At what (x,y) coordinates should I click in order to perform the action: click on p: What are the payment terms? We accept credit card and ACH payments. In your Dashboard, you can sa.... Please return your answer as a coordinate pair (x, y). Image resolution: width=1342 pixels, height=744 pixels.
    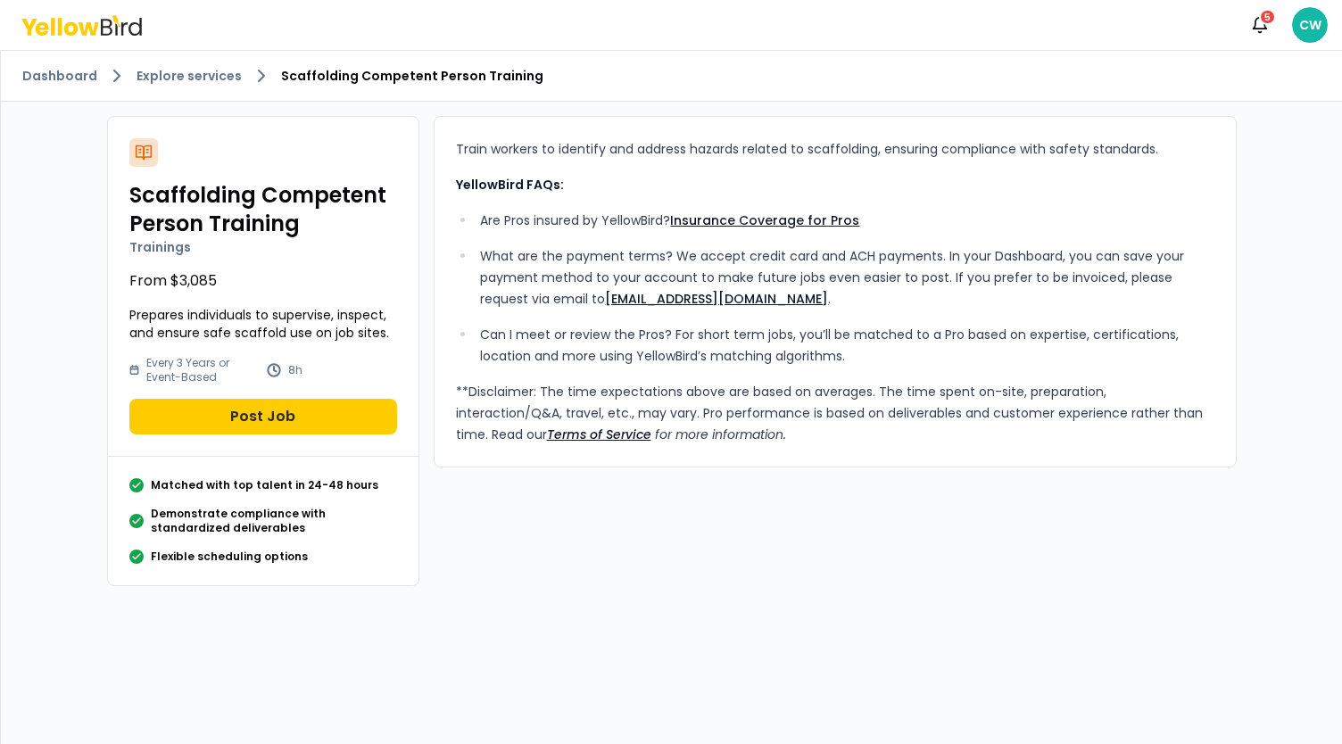
    Looking at the image, I should click on (847, 278).